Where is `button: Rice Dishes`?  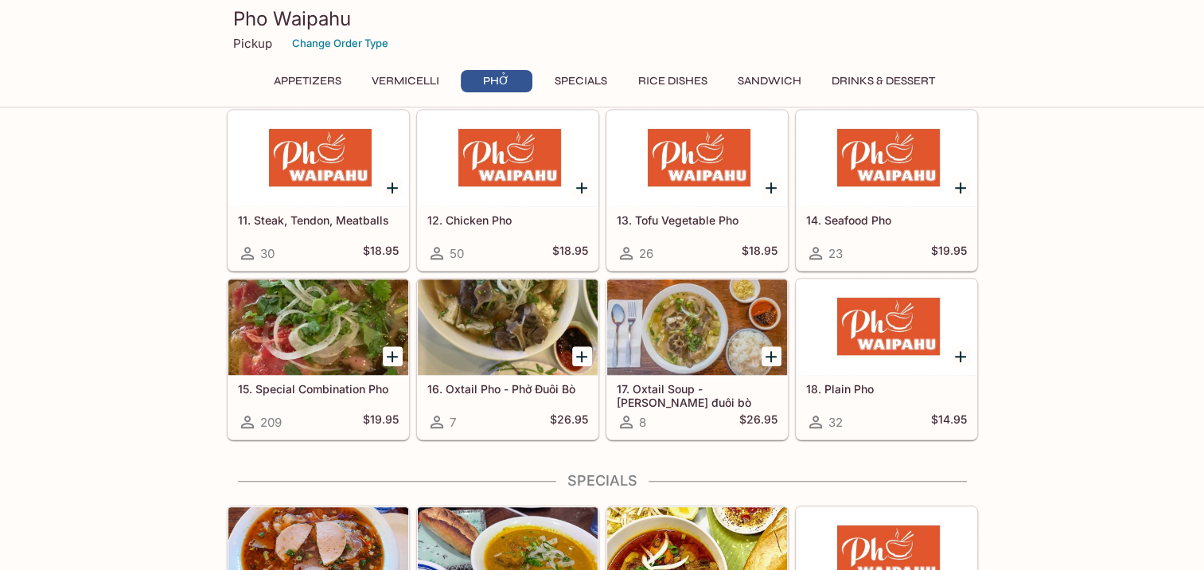 button: Rice Dishes is located at coordinates (673, 81).